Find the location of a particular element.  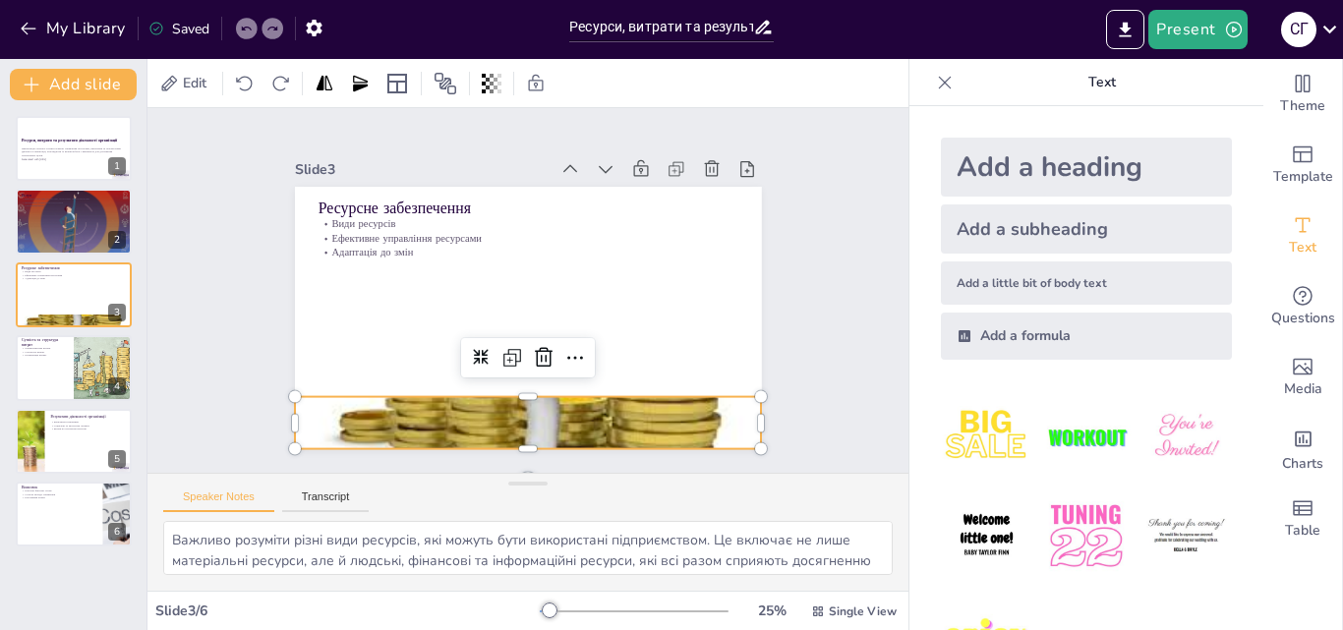

img: 4.jpeg is located at coordinates (986, 536).